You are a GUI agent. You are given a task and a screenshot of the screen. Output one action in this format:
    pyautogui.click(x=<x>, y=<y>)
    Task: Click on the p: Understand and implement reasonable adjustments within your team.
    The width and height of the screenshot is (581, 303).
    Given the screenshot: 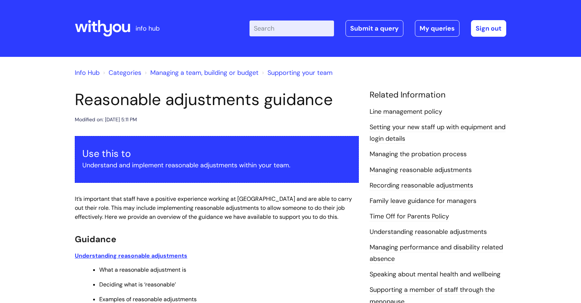 What is the action you would take?
    pyautogui.click(x=217, y=165)
    